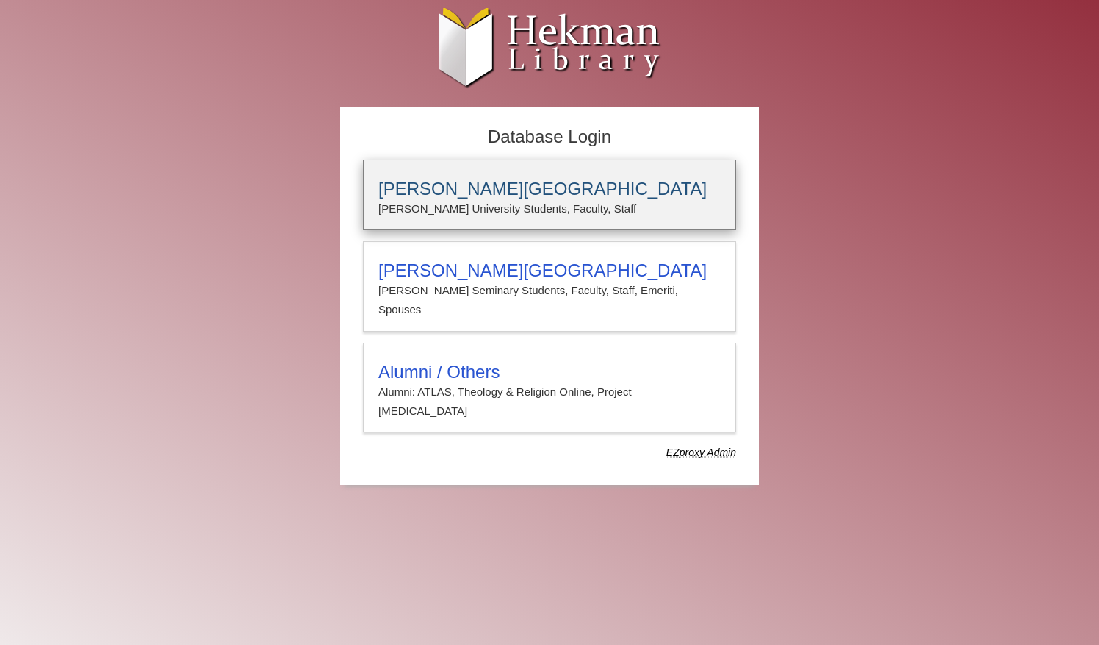  Describe the element at coordinates (701, 452) in the screenshot. I see `dfn: Use Alumni login` at that location.